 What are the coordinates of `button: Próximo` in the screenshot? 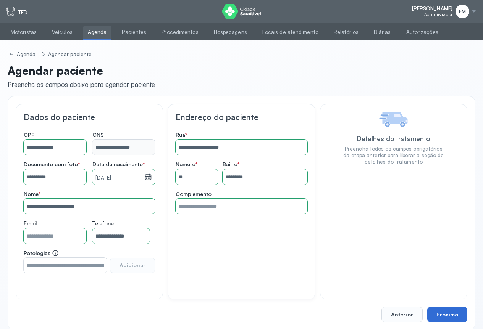 It's located at (447, 315).